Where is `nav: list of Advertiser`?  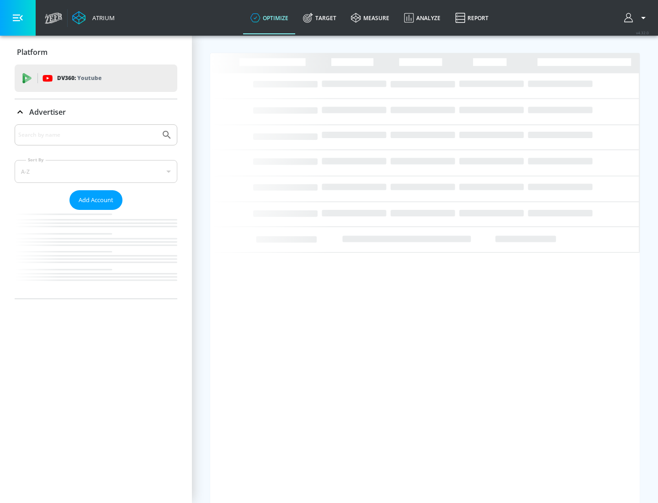
nav: list of Advertiser is located at coordinates (96, 254).